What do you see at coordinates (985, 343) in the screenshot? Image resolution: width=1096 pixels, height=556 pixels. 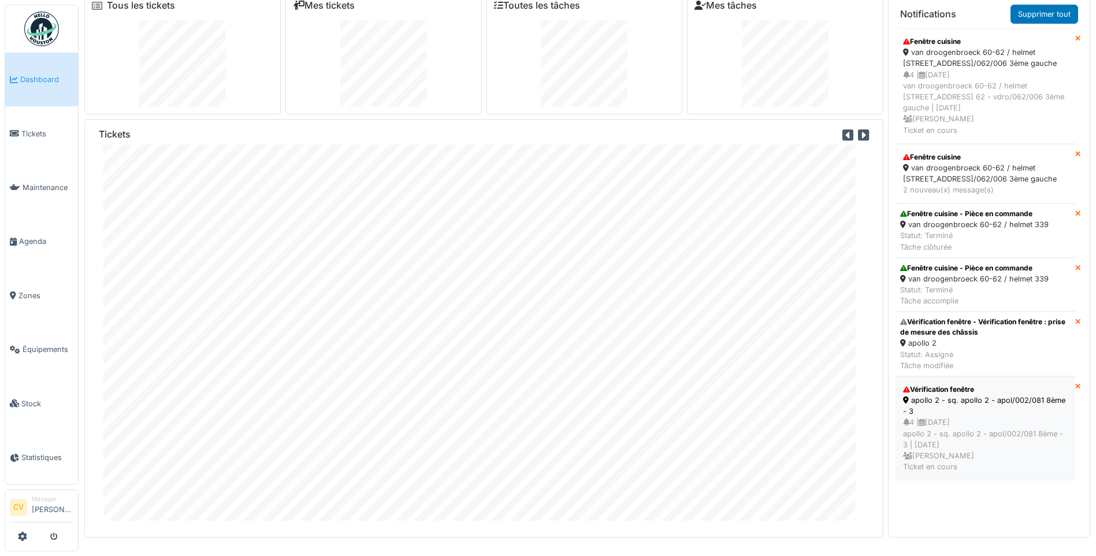 I see `div: apollo 2` at bounding box center [985, 343].